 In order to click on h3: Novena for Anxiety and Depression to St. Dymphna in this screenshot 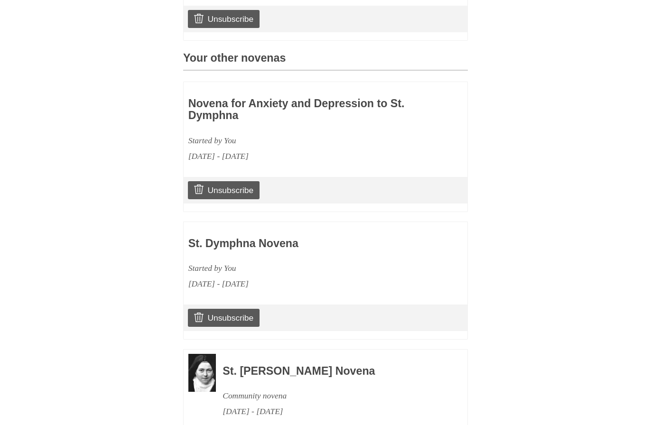, I will do `click(298, 110)`.